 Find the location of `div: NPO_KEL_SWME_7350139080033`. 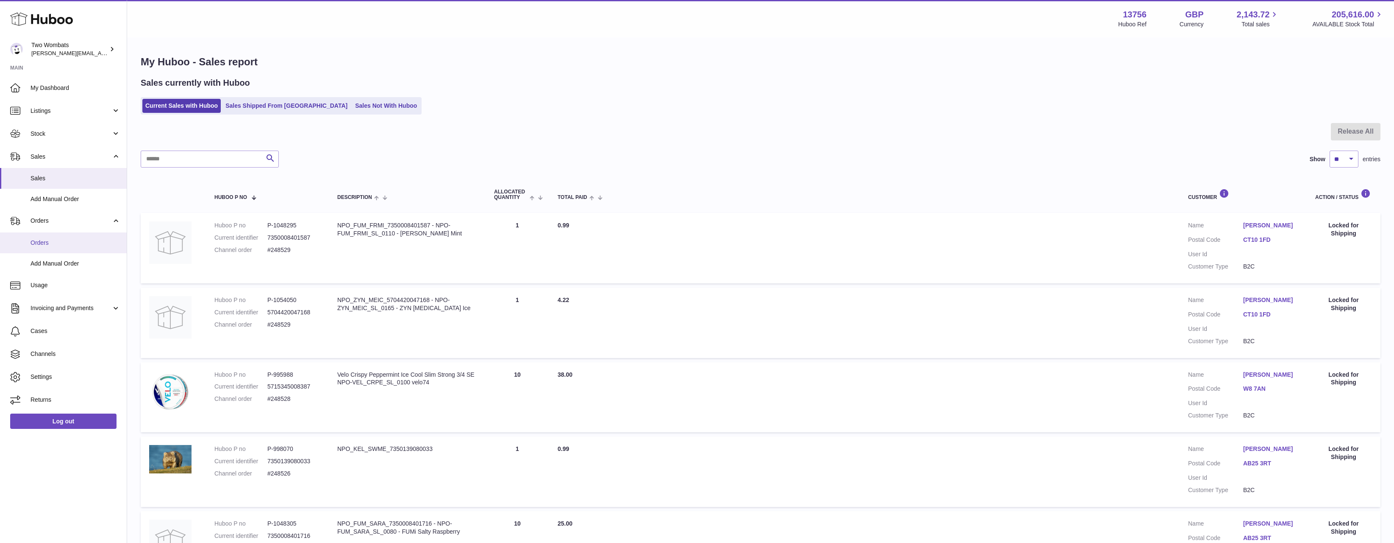

div: NPO_KEL_SWME_7350139080033 is located at coordinates (407, 448).